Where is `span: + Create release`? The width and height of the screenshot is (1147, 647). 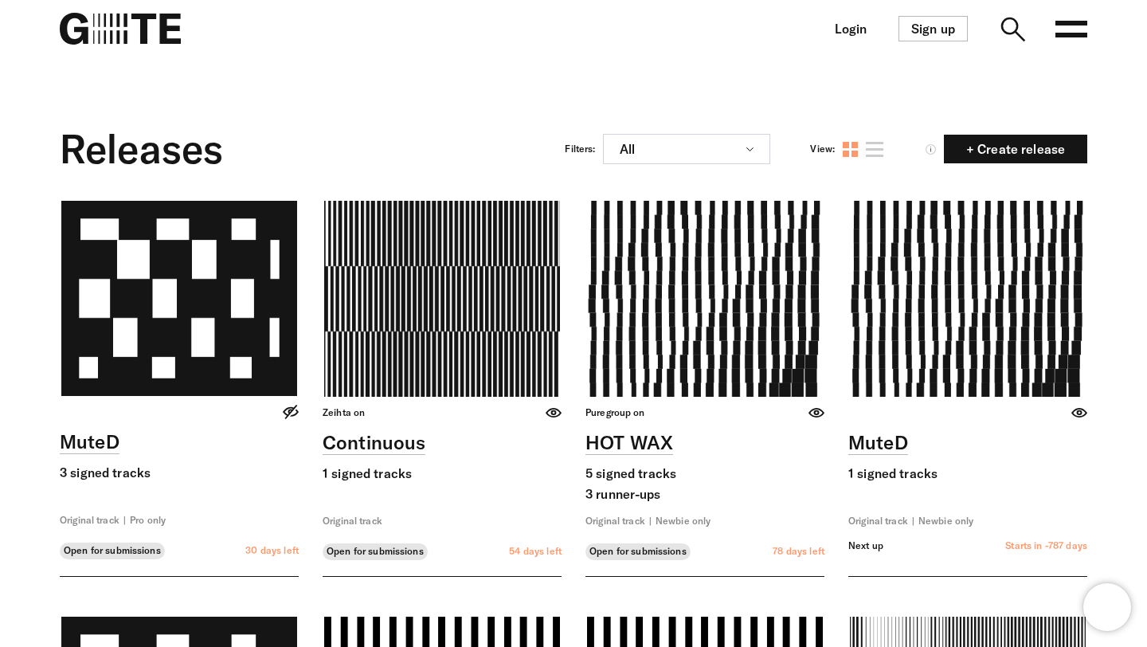 span: + Create release is located at coordinates (1015, 149).